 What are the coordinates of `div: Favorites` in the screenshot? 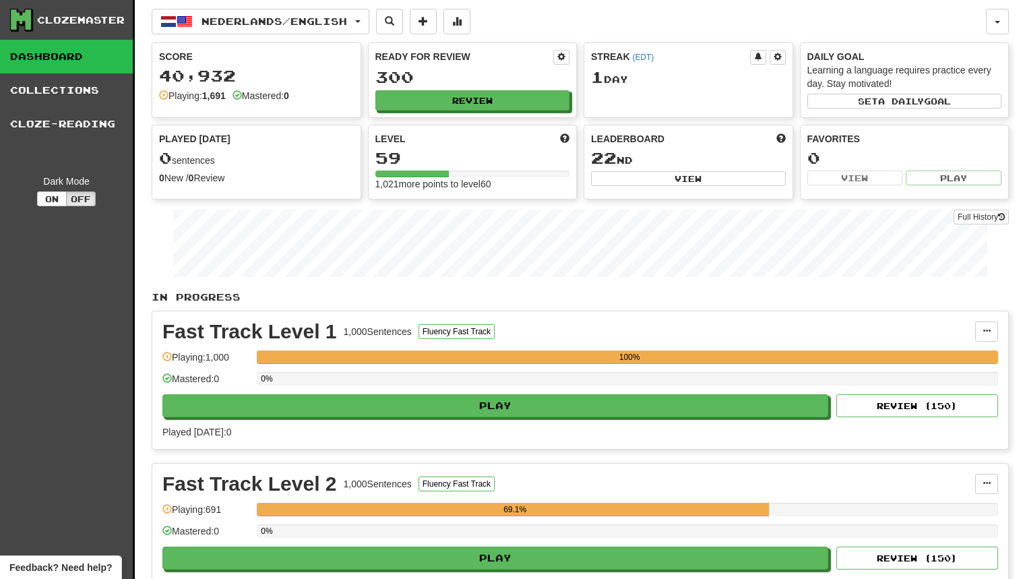 It's located at (904, 139).